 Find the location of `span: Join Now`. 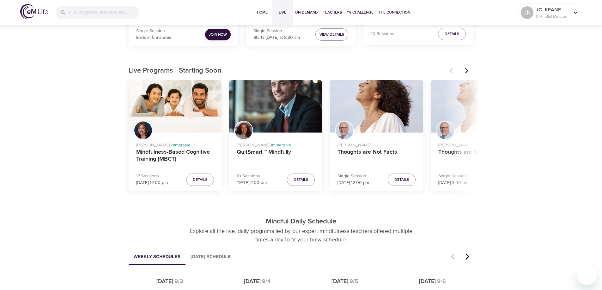

span: Join Now is located at coordinates (218, 34).